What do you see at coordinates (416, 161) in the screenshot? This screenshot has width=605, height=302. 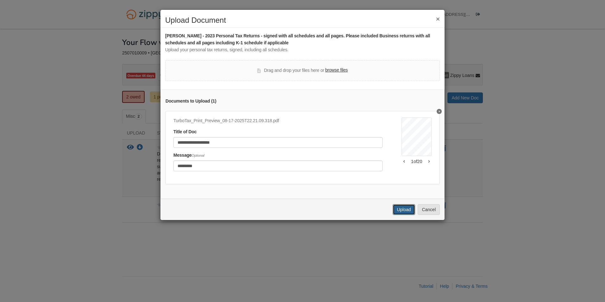 I see `div: 1 of 20` at bounding box center [416, 161].